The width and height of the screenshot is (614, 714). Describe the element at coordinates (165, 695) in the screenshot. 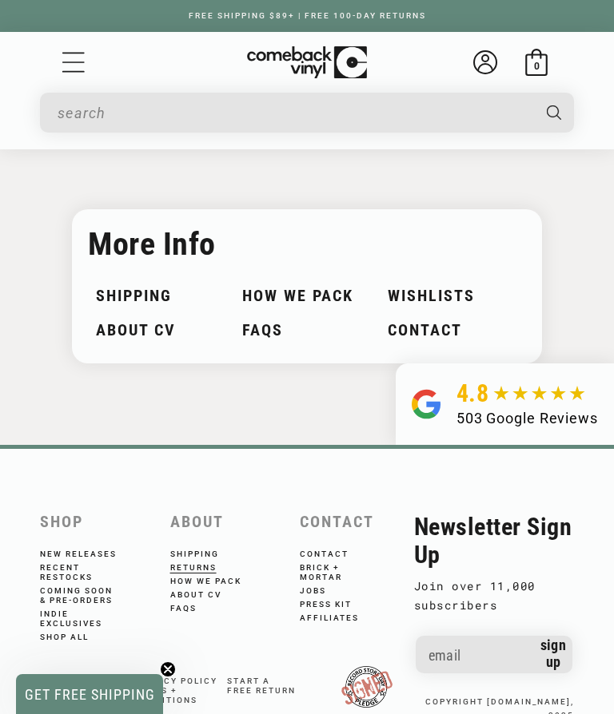

I see `a: Terms + Conditions` at that location.